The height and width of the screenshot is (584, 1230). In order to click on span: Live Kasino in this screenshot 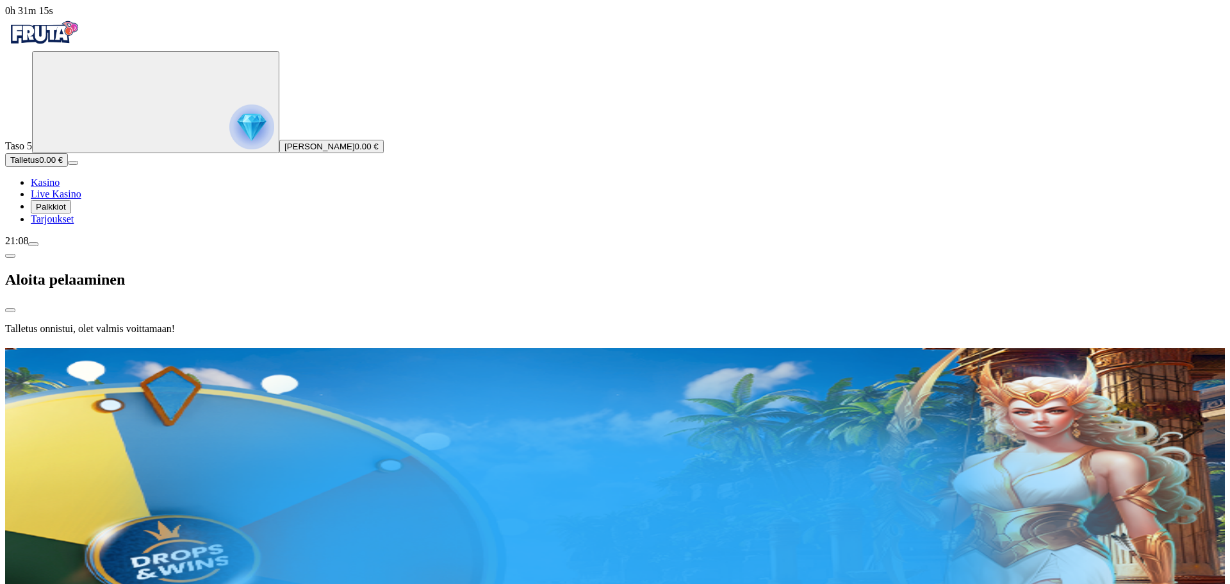, I will do `click(56, 194)`.